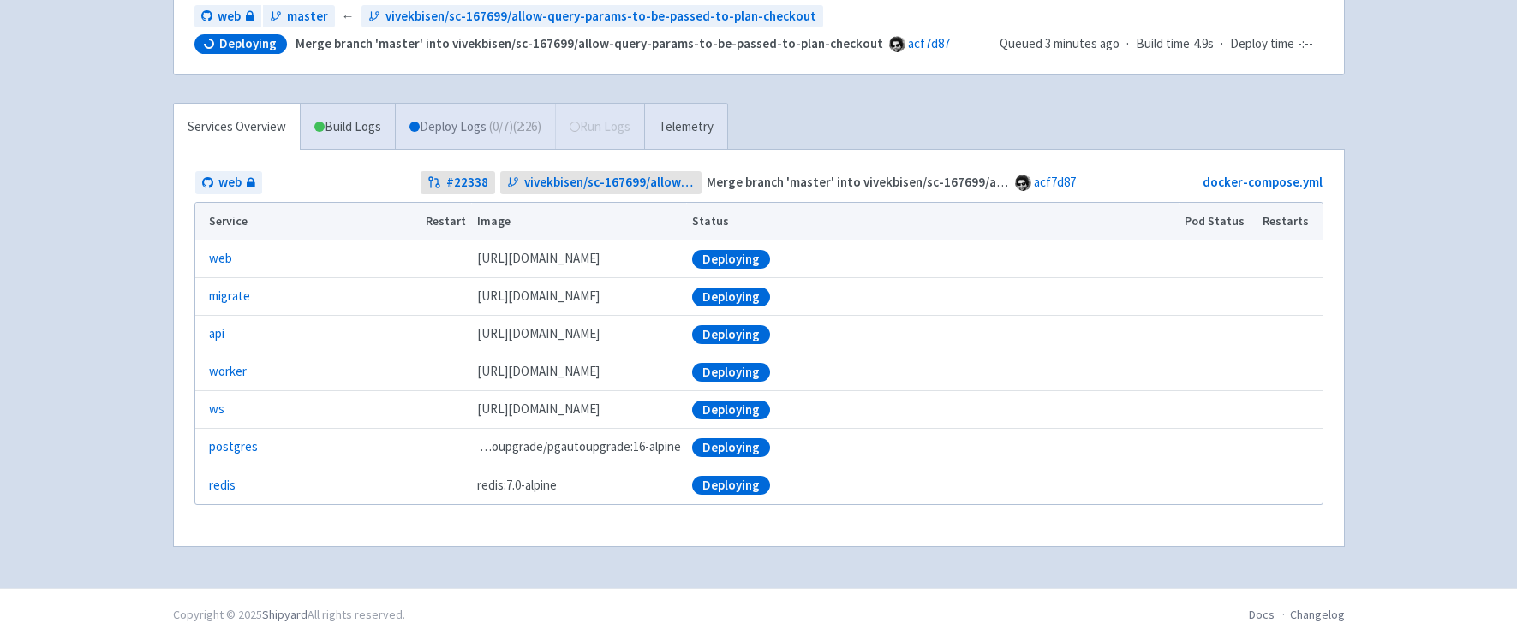  I want to click on a: postgres, so click(233, 447).